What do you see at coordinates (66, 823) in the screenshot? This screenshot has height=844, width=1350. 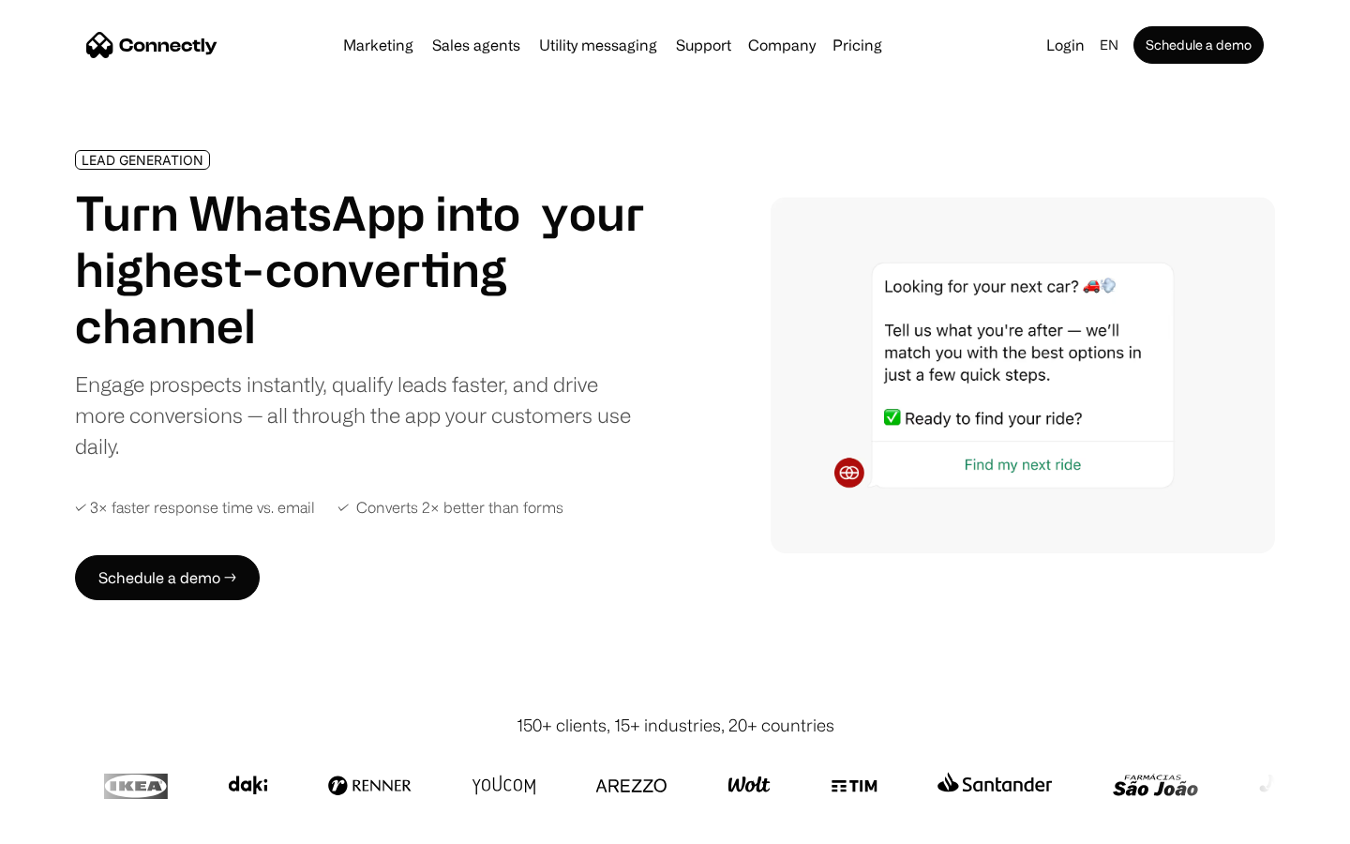 I see `aside: Language selected: English` at bounding box center [66, 823].